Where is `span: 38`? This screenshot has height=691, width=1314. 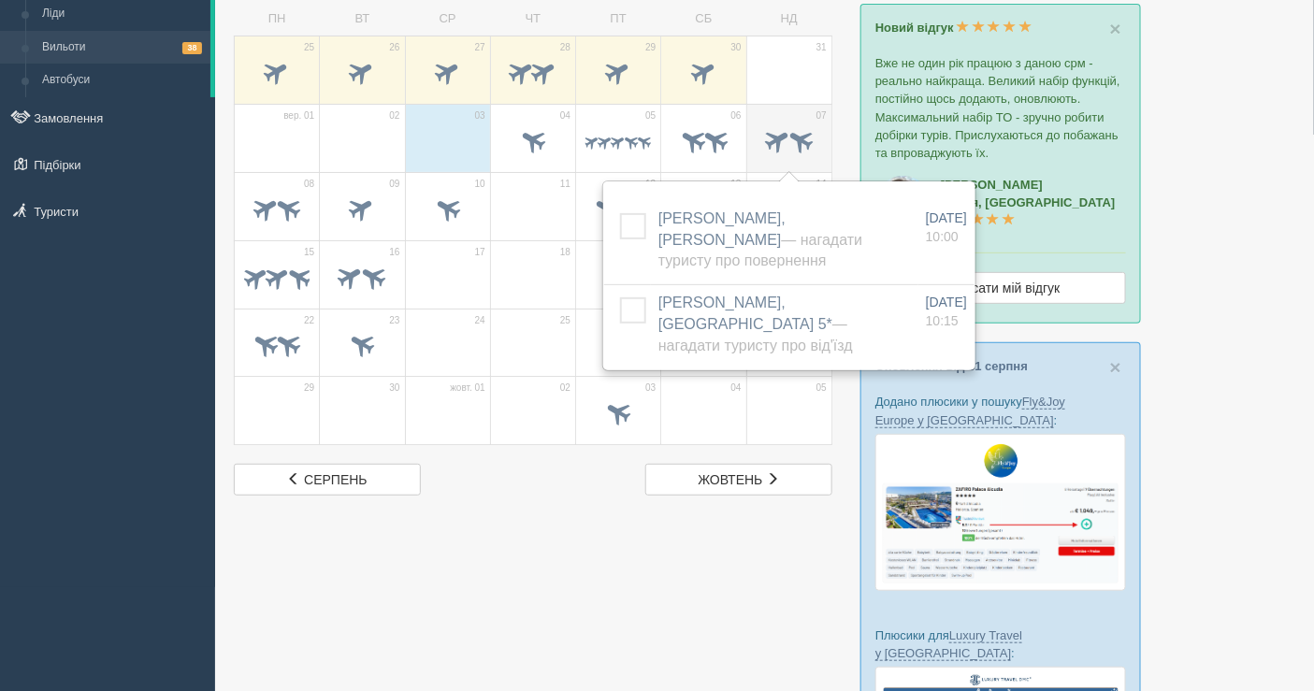
span: 38 is located at coordinates (192, 48).